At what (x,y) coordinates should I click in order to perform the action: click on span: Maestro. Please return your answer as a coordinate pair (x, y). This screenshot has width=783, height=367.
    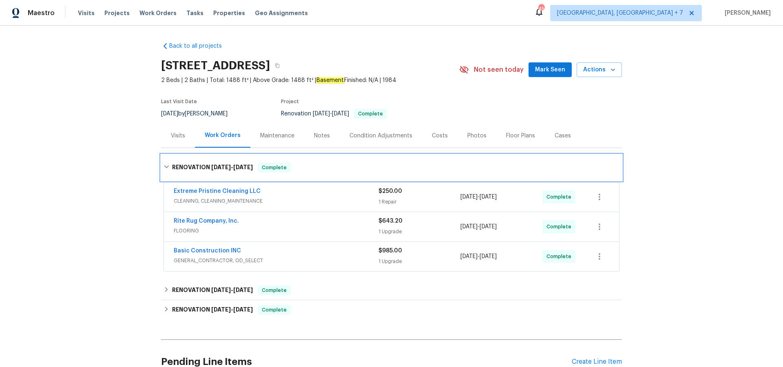
    Looking at the image, I should click on (41, 13).